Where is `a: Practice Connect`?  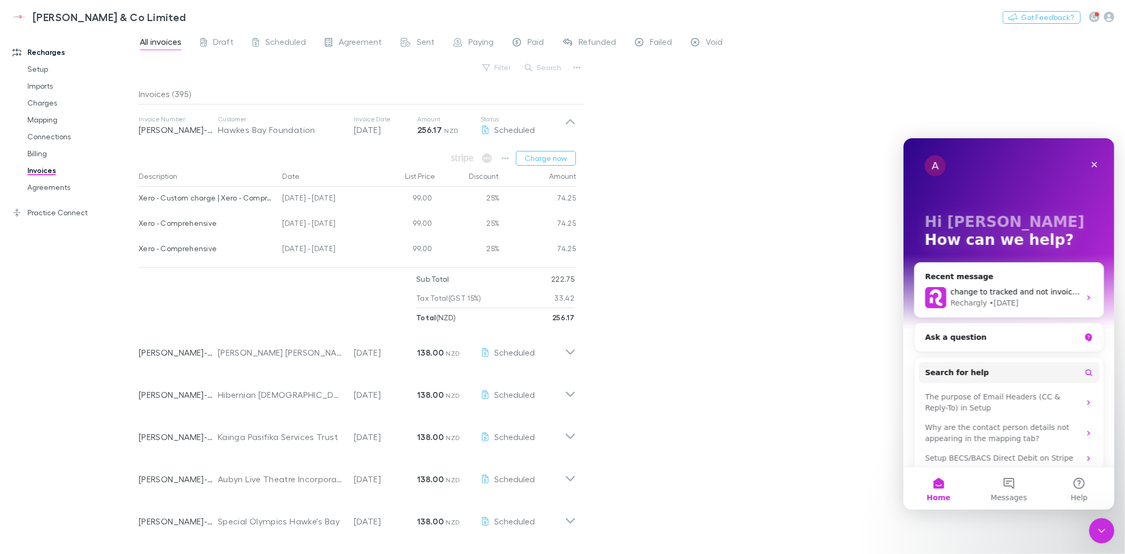
a: Practice Connect is located at coordinates (74, 213).